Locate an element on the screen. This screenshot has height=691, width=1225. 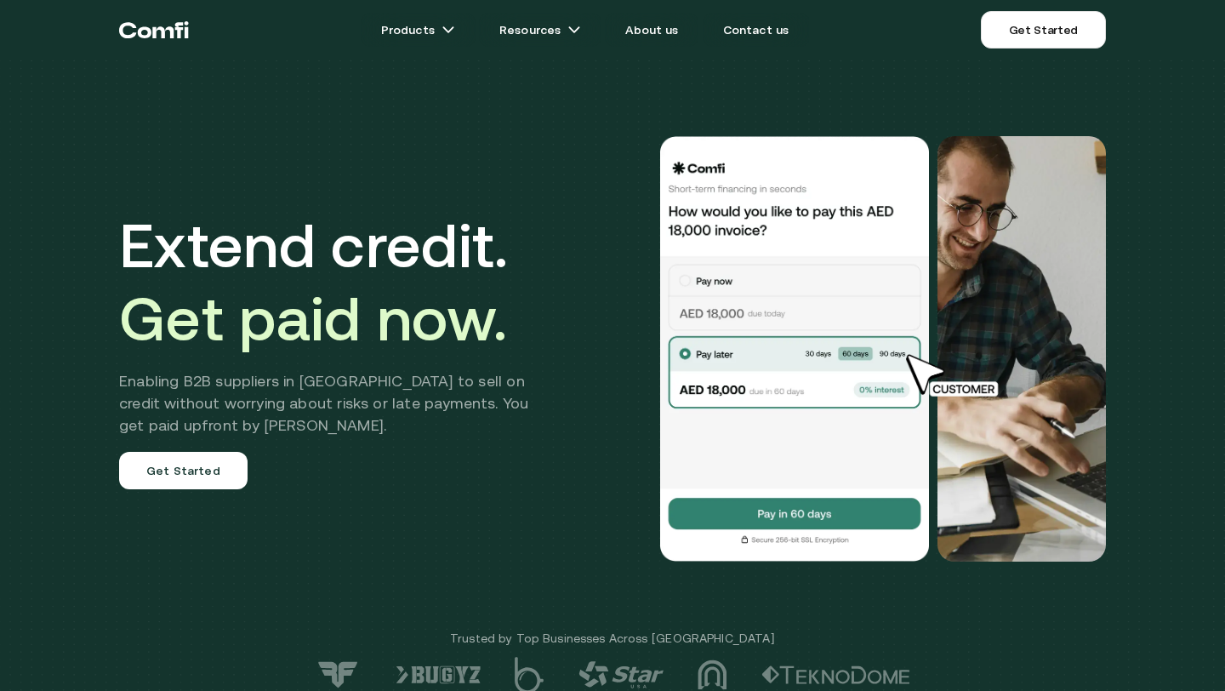
img: logo-7 is located at coordinates (338, 675).